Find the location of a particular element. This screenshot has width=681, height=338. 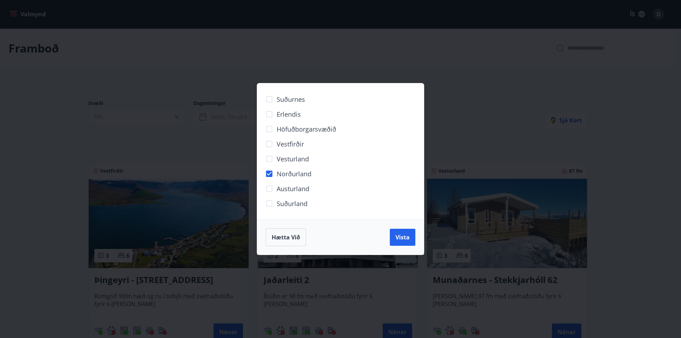

span: Suðurnes is located at coordinates (291, 99).